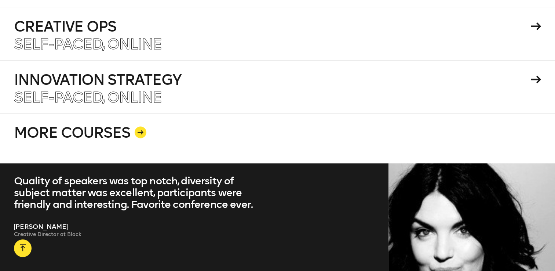  What do you see at coordinates (271, 26) in the screenshot?
I see `h4: Creative Ops` at bounding box center [271, 26].